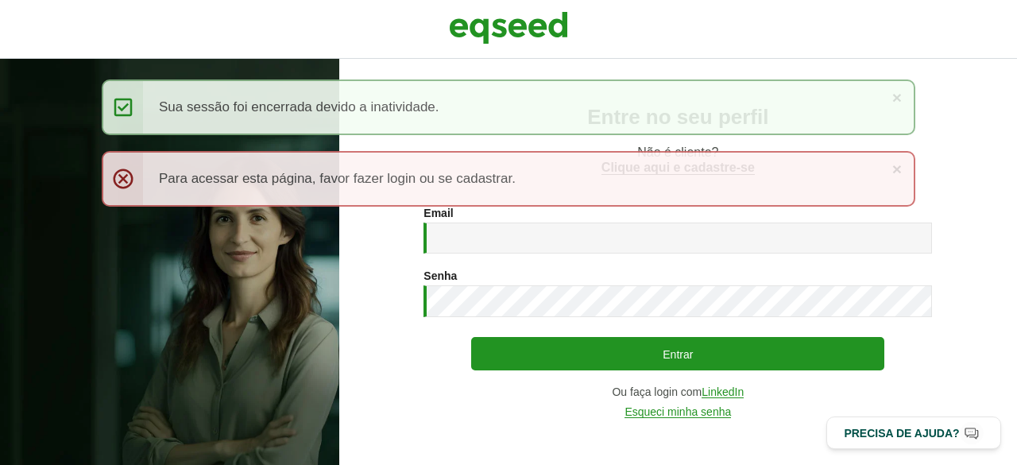  What do you see at coordinates (722, 392) in the screenshot?
I see `a: LinkedIn` at bounding box center [722, 392].